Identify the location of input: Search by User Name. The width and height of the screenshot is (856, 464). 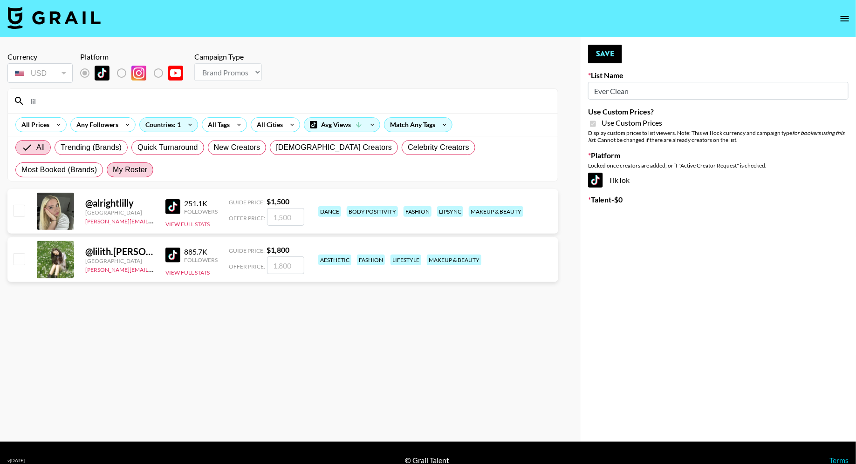
(288, 101).